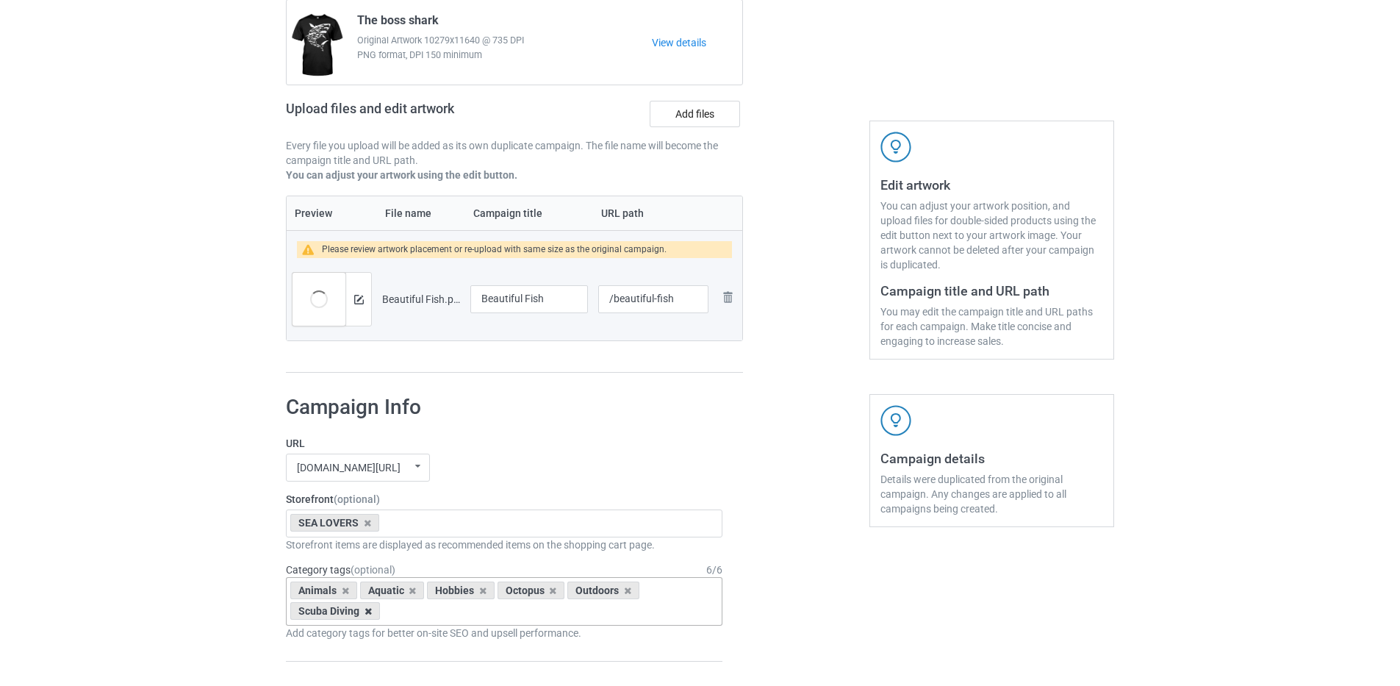  Describe the element at coordinates (323, 590) in the screenshot. I see `div: Animals` at that location.